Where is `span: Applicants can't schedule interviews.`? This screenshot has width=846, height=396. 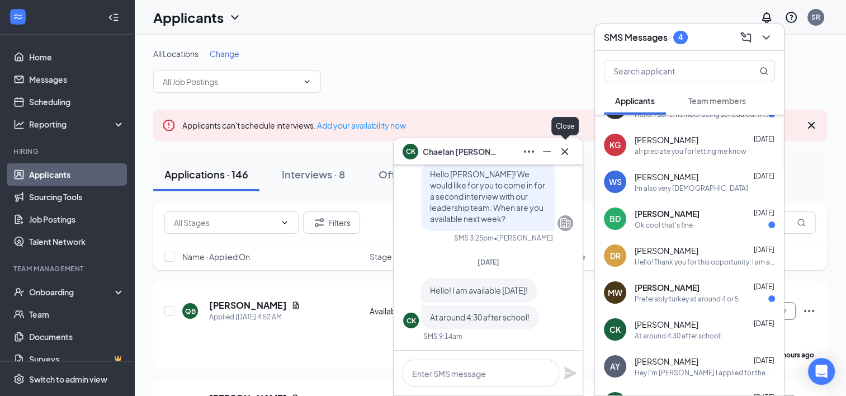
span: Applicants can't schedule interviews. is located at coordinates (294, 125).